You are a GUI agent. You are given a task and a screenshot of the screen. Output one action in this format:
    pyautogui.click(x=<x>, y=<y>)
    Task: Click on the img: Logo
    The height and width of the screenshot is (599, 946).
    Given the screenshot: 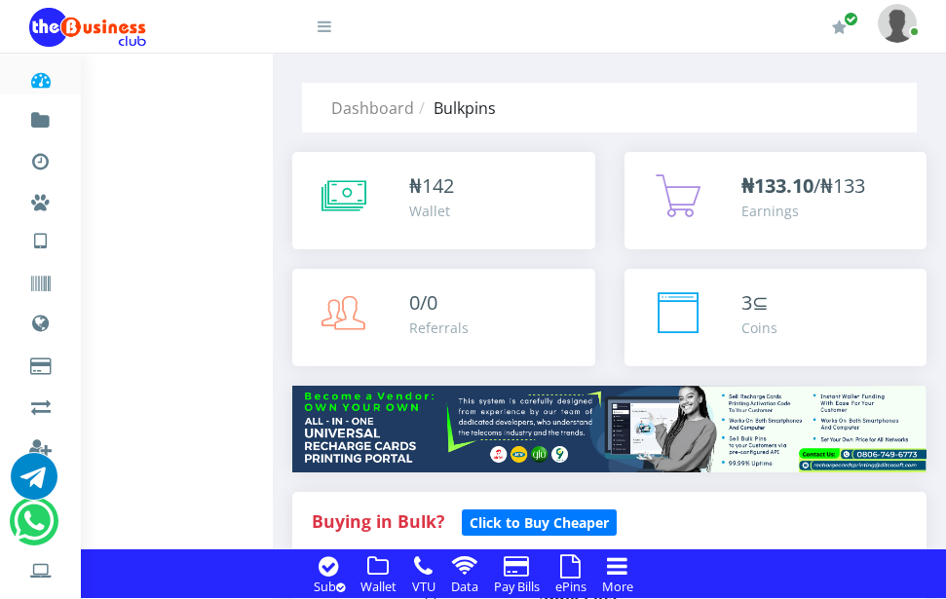 What is the action you would take?
    pyautogui.click(x=88, y=27)
    